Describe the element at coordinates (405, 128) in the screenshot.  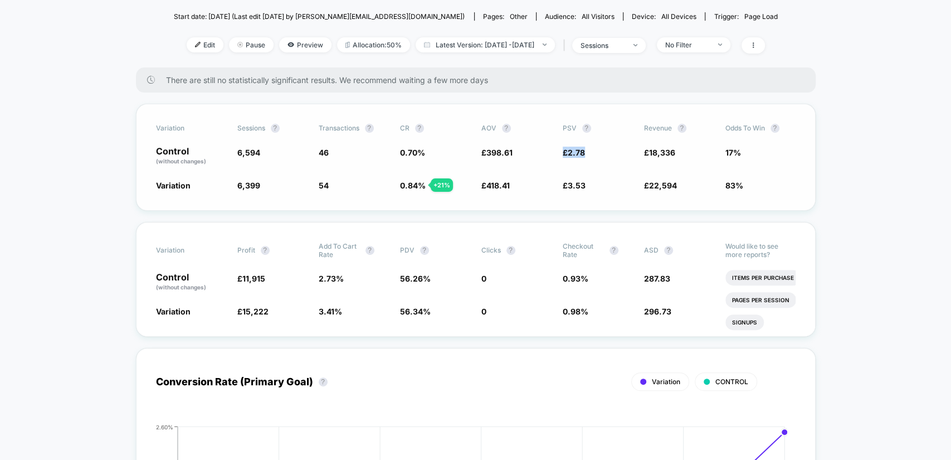
I see `span: CR` at that location.